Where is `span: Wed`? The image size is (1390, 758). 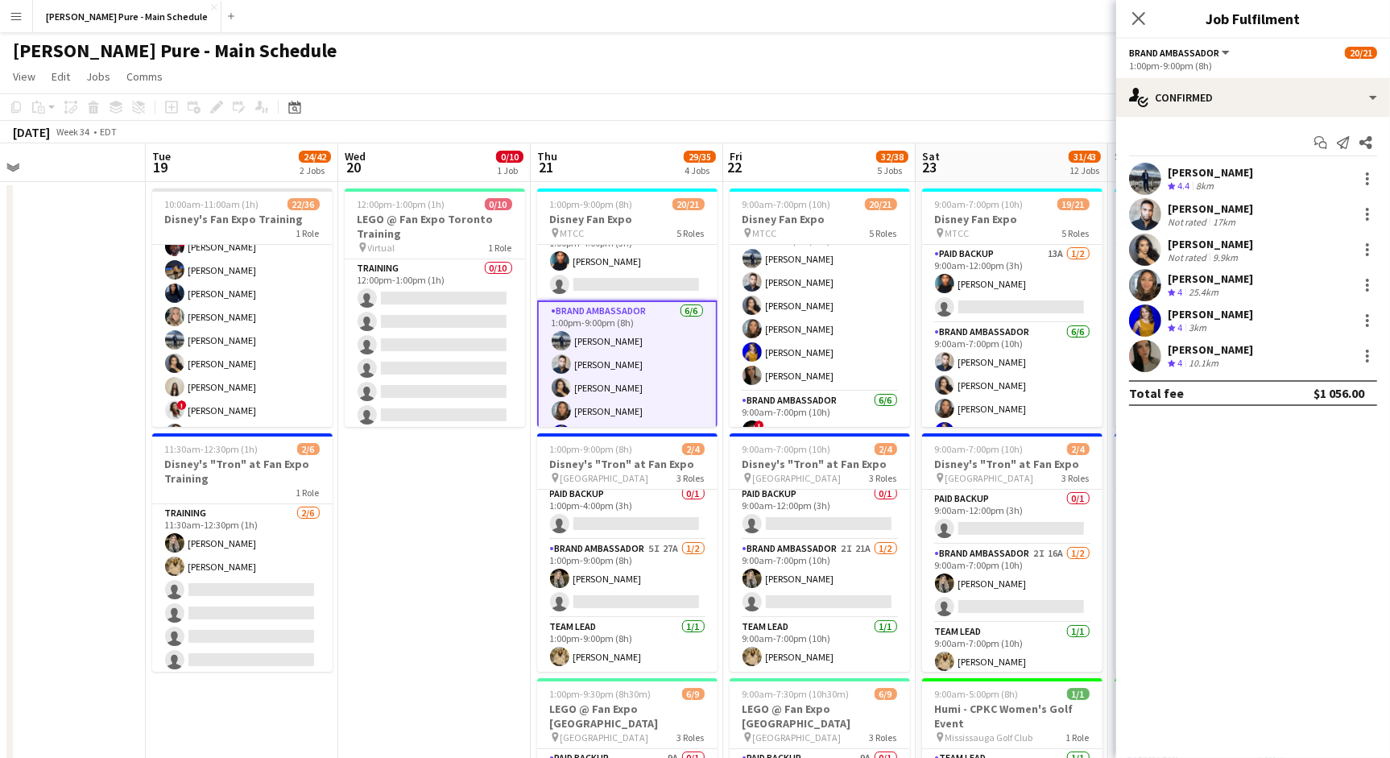
span: Wed is located at coordinates (355, 156).